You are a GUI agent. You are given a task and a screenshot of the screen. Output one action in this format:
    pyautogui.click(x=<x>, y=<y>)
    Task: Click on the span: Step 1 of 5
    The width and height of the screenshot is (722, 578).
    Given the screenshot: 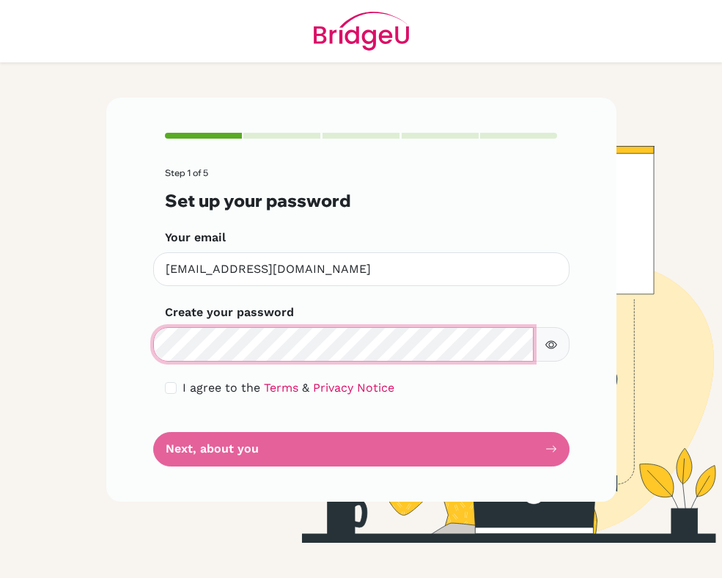 What is the action you would take?
    pyautogui.click(x=186, y=172)
    